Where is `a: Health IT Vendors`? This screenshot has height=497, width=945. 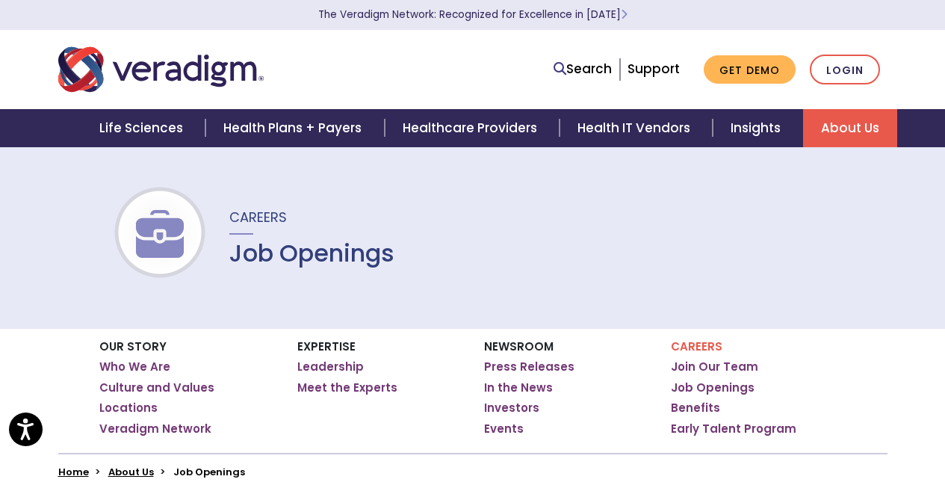
a: Health IT Vendors is located at coordinates (635, 128).